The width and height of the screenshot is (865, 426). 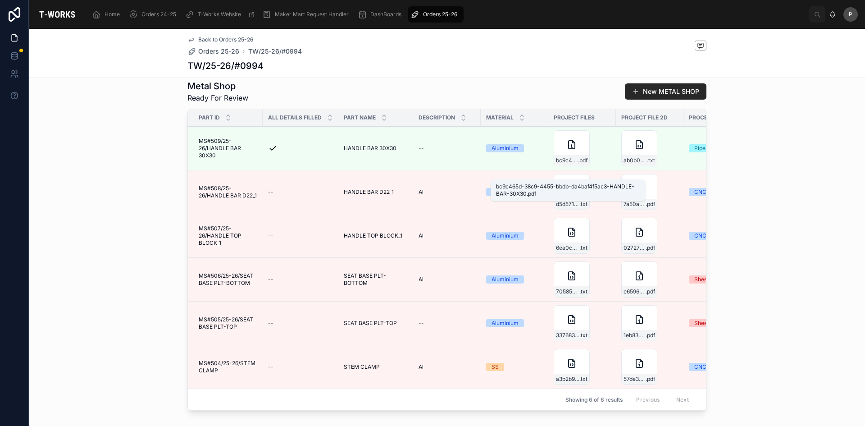 I want to click on span: T-Works Website, so click(x=219, y=14).